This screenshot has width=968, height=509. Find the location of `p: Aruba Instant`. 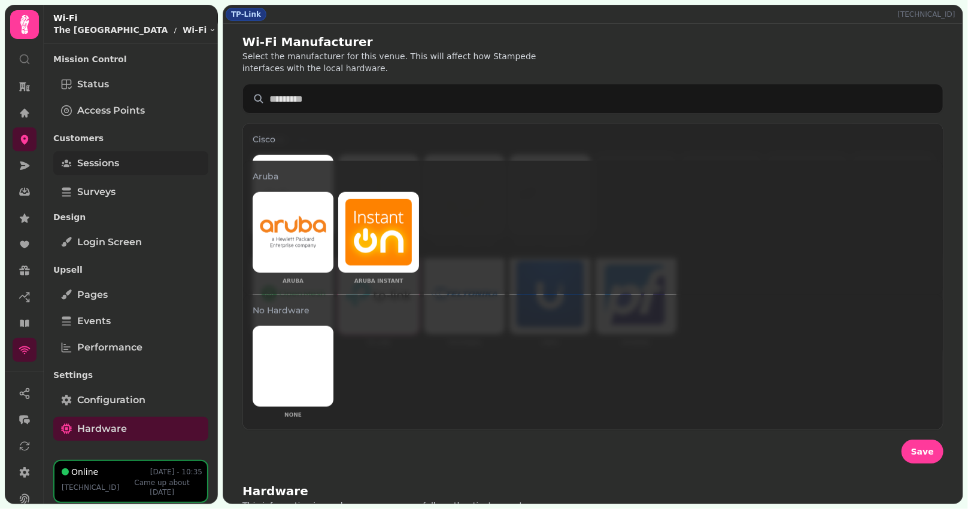

p: Aruba Instant is located at coordinates (378, 282).